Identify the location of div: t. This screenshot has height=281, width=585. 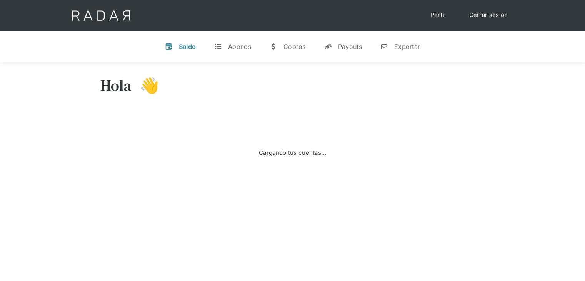
(218, 47).